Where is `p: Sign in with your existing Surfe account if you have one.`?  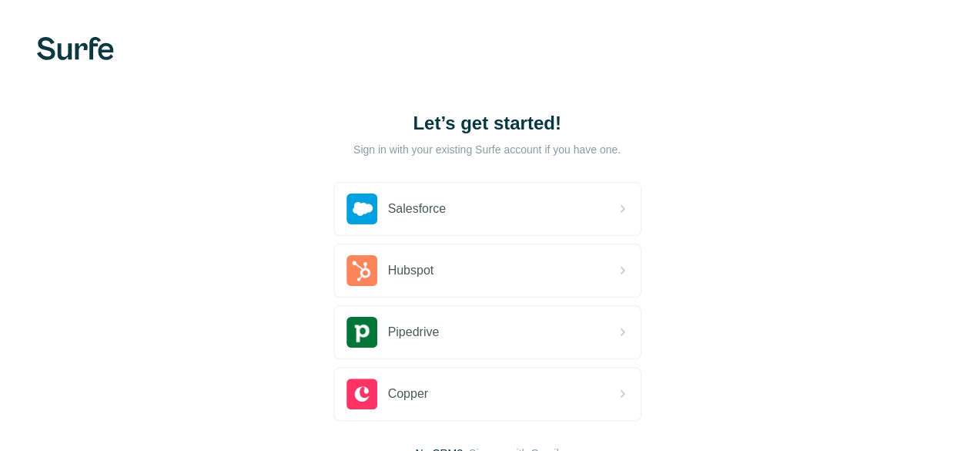
p: Sign in with your existing Surfe account if you have one. is located at coordinates (487, 149).